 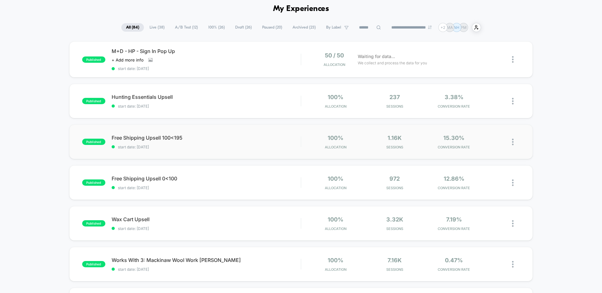 I want to click on span: + Add more info, so click(x=128, y=60).